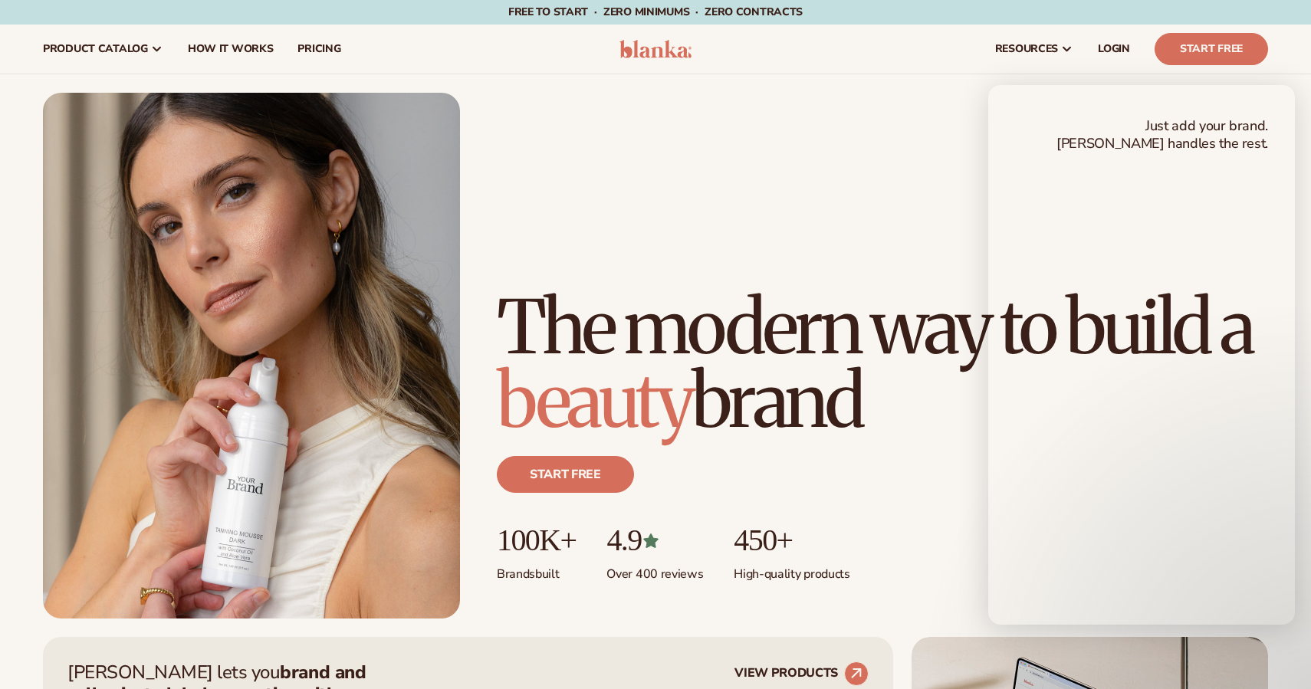  I want to click on a: product catalog, so click(103, 49).